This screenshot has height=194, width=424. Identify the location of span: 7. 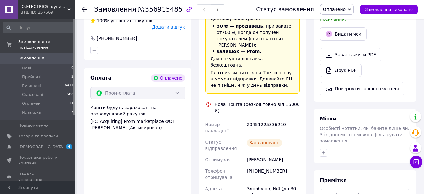
(72, 112).